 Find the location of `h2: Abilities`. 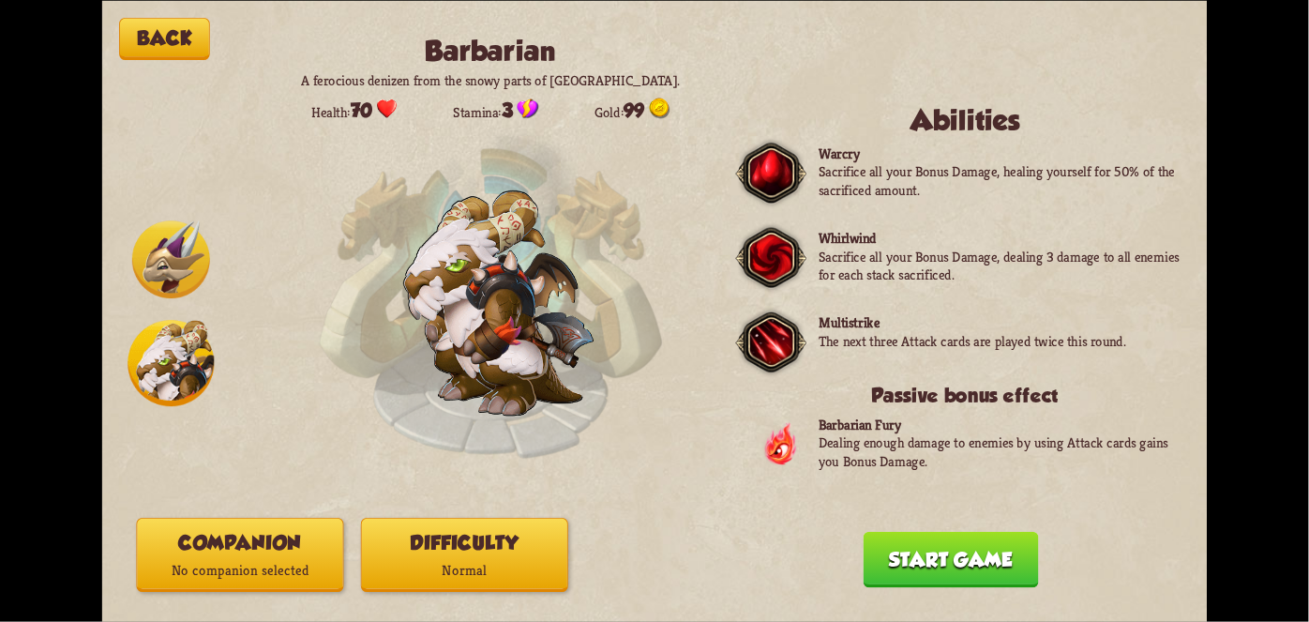

h2: Abilities is located at coordinates (965, 120).